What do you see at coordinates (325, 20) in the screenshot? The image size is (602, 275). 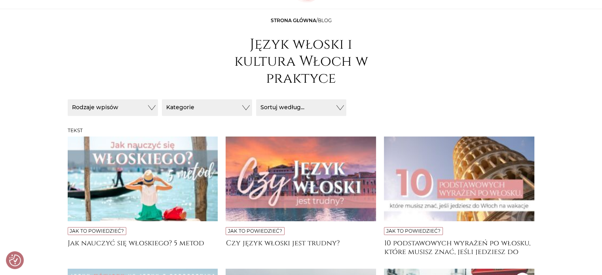 I see `span: Blog` at bounding box center [325, 20].